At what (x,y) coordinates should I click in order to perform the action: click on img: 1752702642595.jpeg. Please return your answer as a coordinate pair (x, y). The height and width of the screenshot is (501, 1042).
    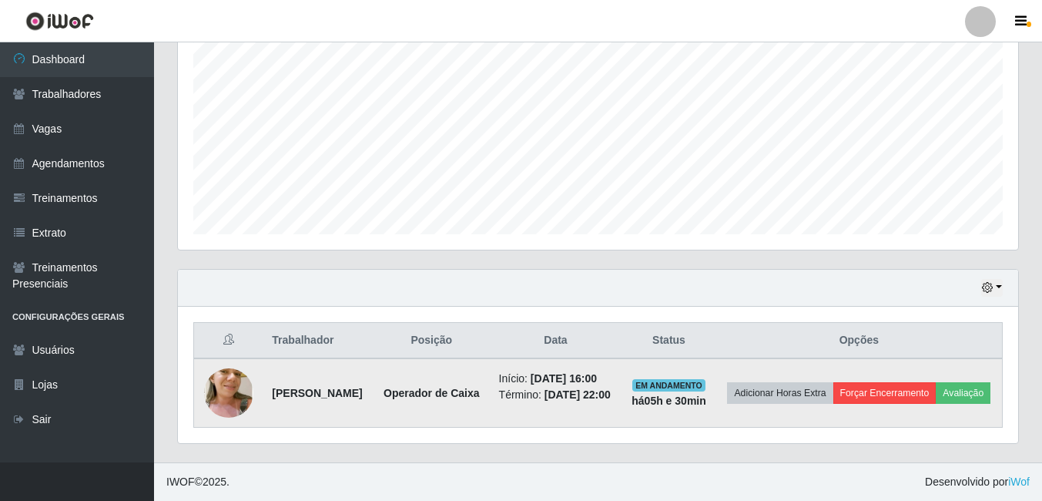
    Looking at the image, I should click on (229, 393).